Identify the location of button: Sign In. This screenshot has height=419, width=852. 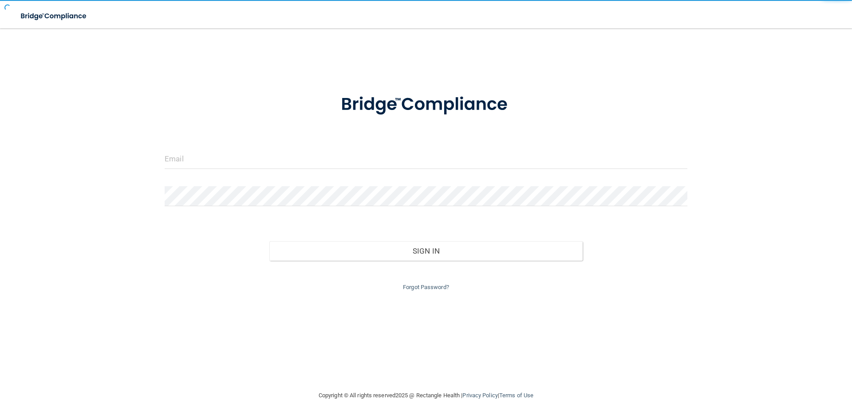
(426, 251).